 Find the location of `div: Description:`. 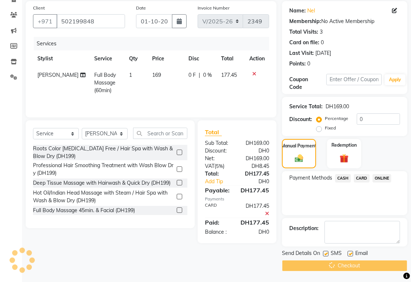

div: Description: is located at coordinates (304, 229).